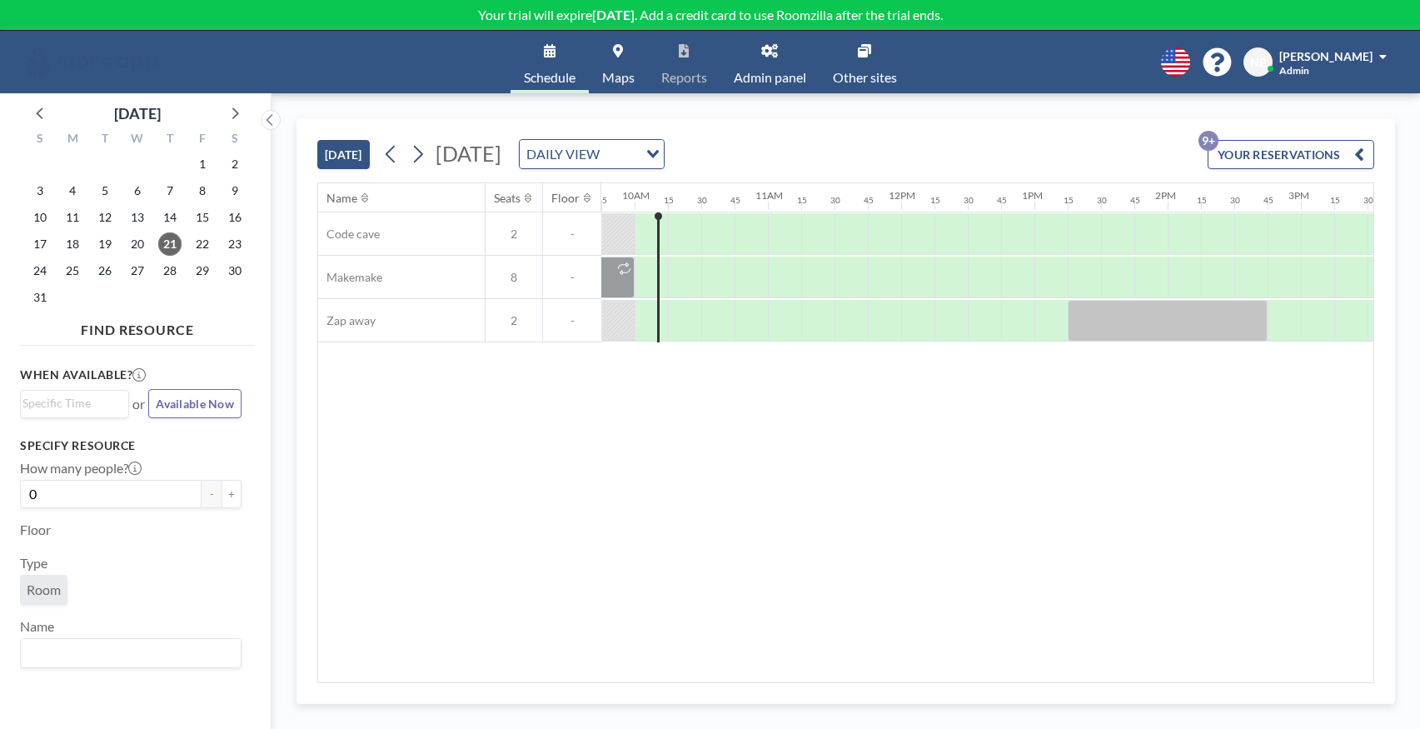 The image size is (1420, 729). I want to click on span: Saturday, August 9, 2025, so click(235, 191).